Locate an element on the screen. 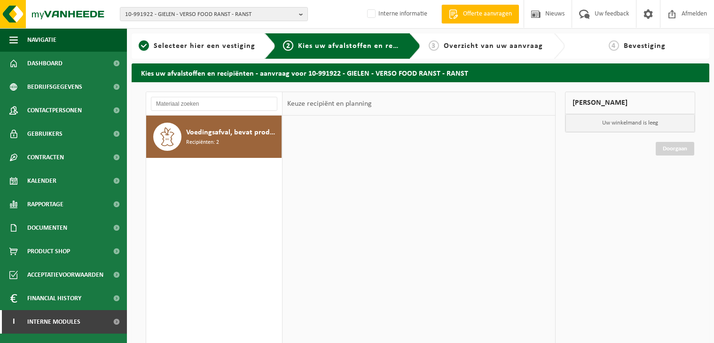  span: Product Shop is located at coordinates (48, 252).